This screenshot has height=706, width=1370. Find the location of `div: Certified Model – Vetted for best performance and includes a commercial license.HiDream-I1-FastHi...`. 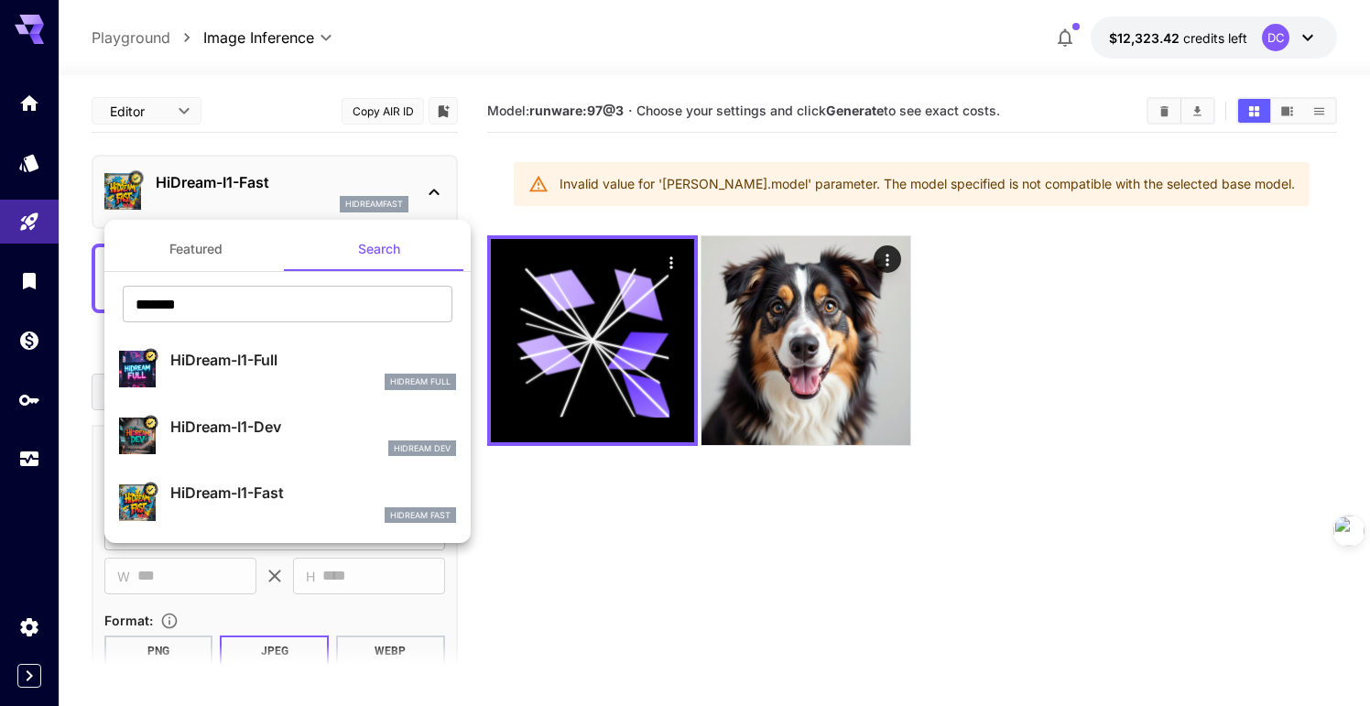

div: Certified Model – Vetted for best performance and includes a commercial license.HiDream-I1-FastHi... is located at coordinates (288, 502).